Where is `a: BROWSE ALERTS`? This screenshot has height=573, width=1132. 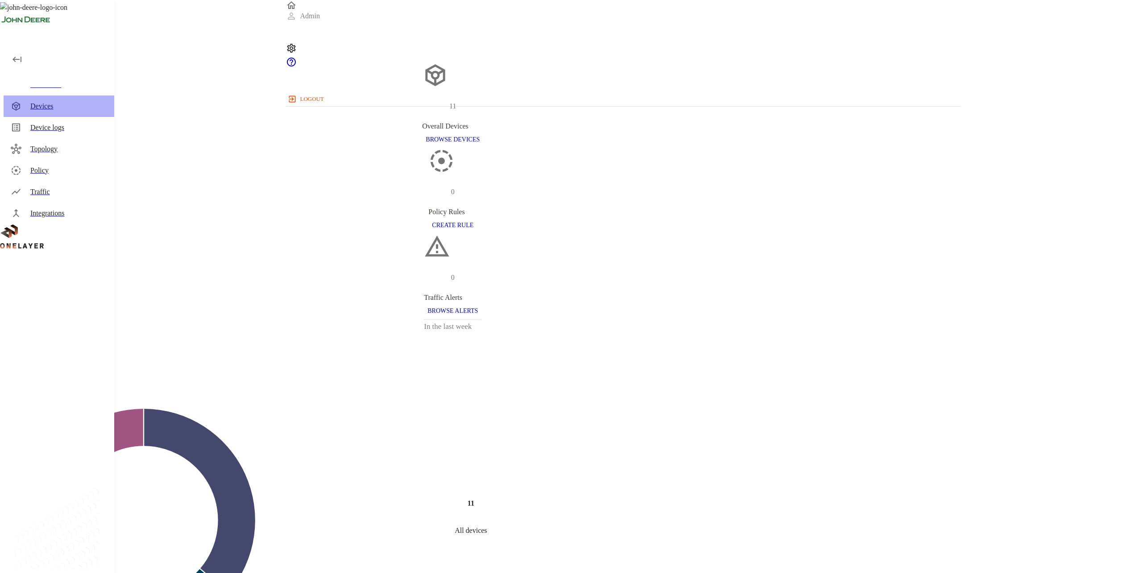 a: BROWSE ALERTS is located at coordinates (452, 310).